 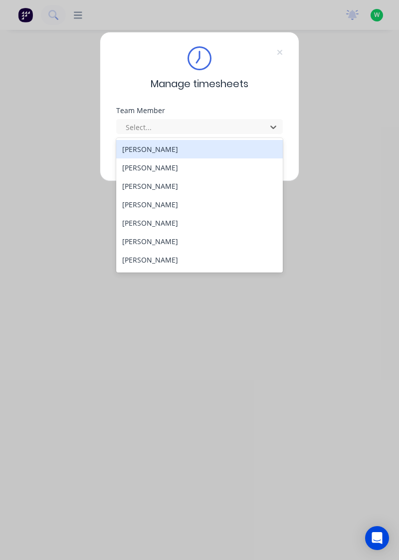 I want to click on div: Team Member, so click(x=199, y=111).